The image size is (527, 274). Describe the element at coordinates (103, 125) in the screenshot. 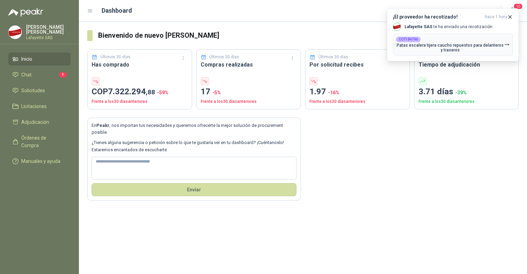

I see `b: Peakr` at that location.